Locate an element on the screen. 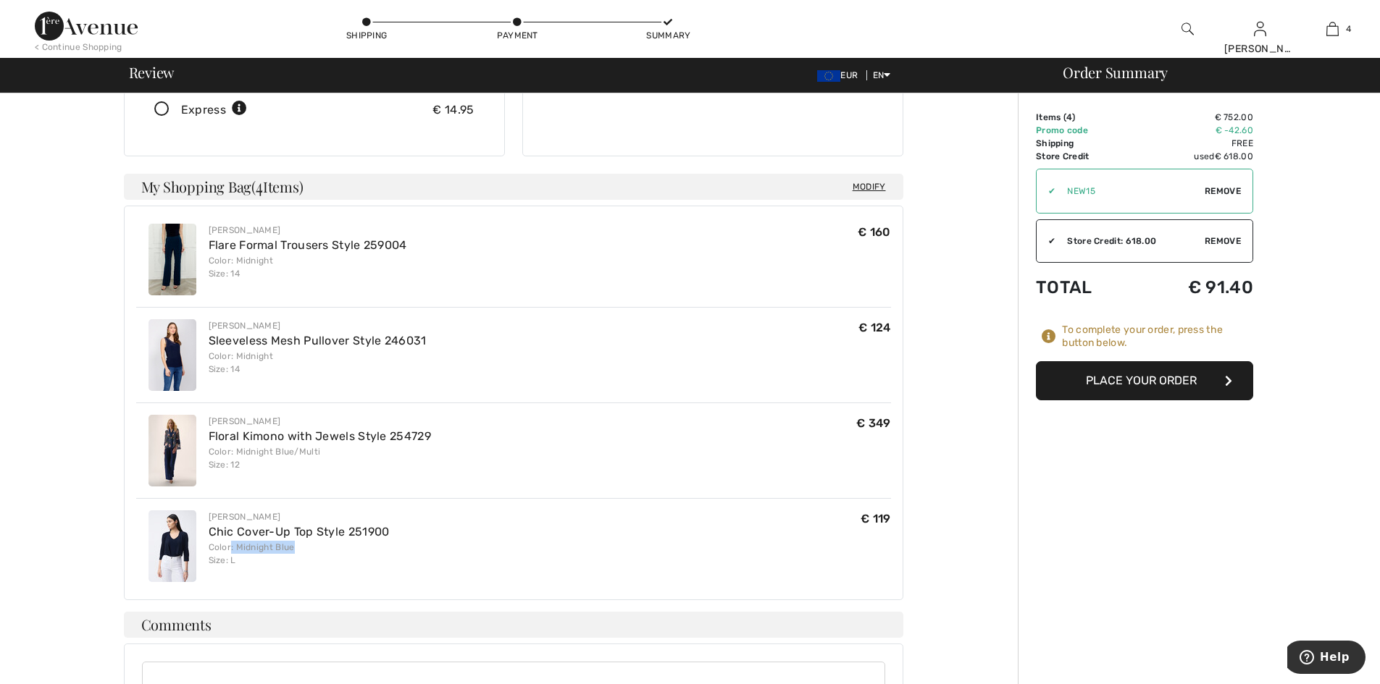  td: Shipping is located at coordinates (1086, 143).